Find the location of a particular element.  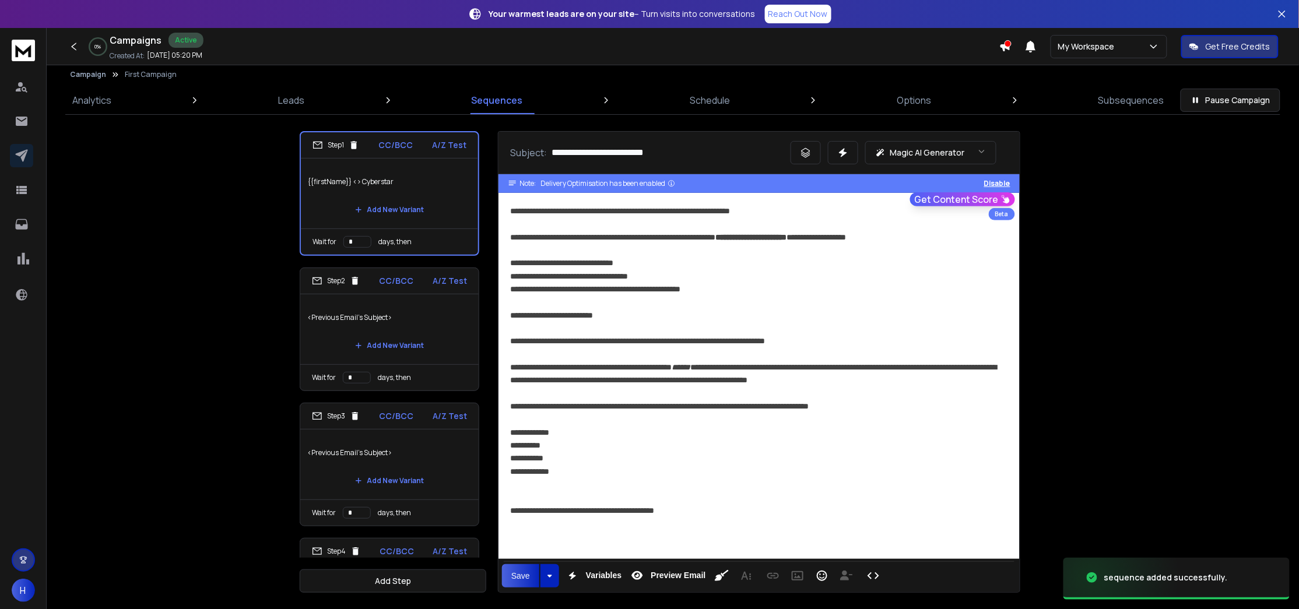

p: Subsequences is located at coordinates (1131, 100).